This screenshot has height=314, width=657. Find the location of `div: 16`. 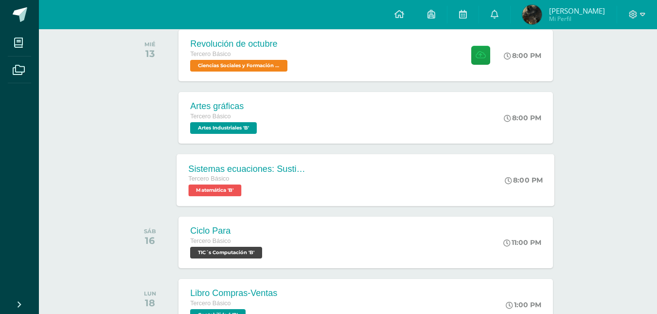

div: 16 is located at coordinates (150, 240).